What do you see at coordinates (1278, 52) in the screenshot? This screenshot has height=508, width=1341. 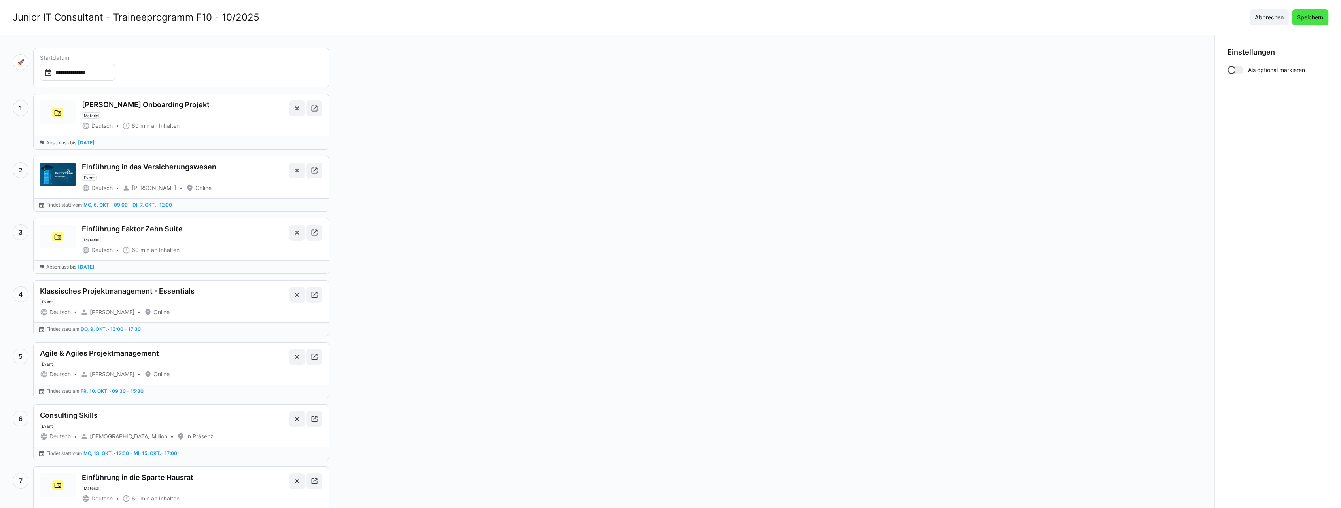 I see `div: Einstellungen` at bounding box center [1278, 52].